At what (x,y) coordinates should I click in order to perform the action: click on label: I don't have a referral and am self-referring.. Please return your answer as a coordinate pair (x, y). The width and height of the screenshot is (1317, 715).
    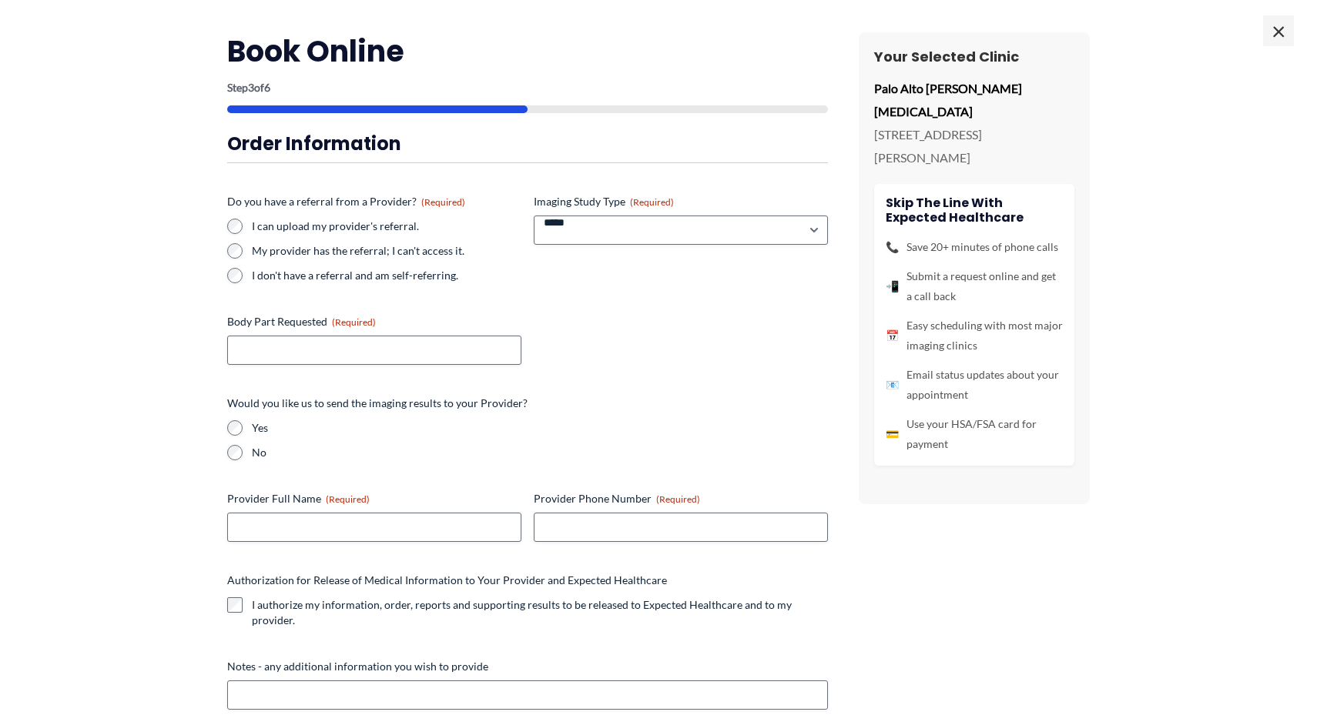
    Looking at the image, I should click on (387, 276).